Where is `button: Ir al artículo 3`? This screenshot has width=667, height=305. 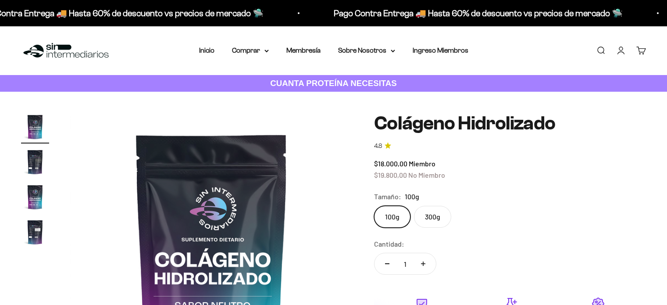
button: Ir al artículo 3 is located at coordinates (35, 198).